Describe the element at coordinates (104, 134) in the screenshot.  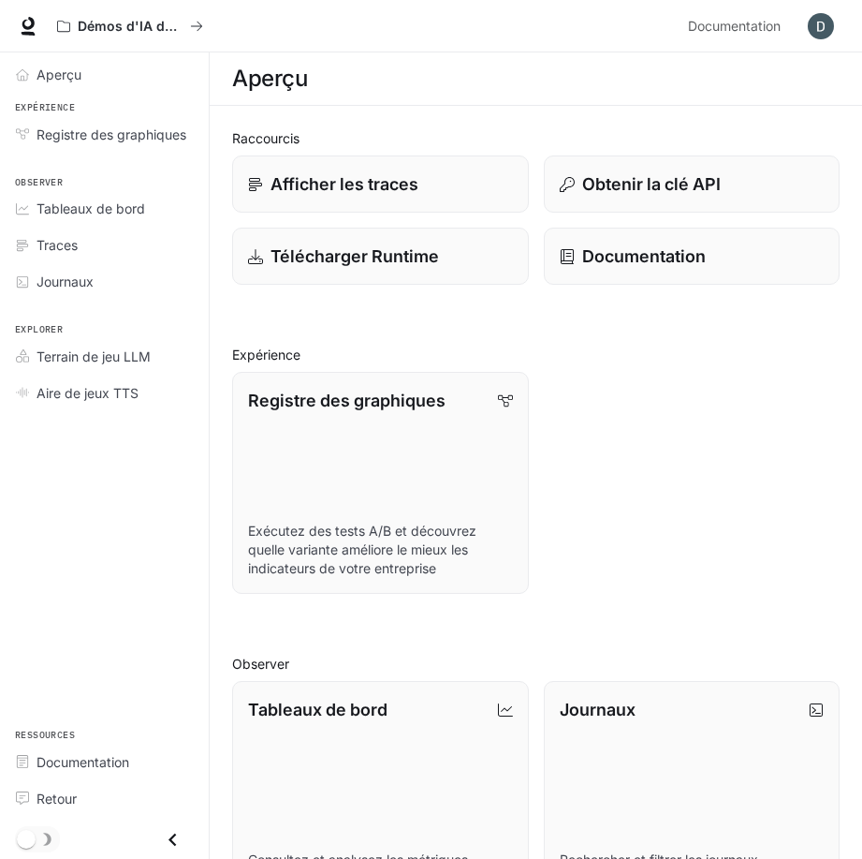
I see `a: Registre des graphiques` at that location.